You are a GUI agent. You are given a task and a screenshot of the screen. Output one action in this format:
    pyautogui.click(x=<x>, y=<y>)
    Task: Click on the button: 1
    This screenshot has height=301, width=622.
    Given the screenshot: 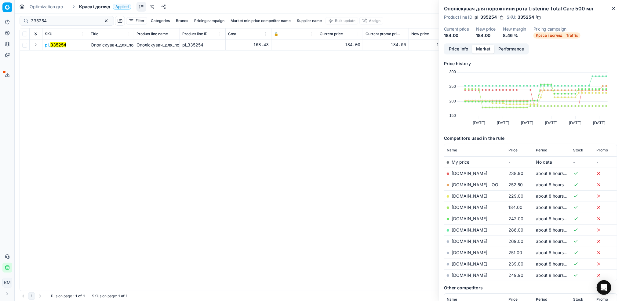 What is the action you would take?
    pyautogui.click(x=31, y=296)
    